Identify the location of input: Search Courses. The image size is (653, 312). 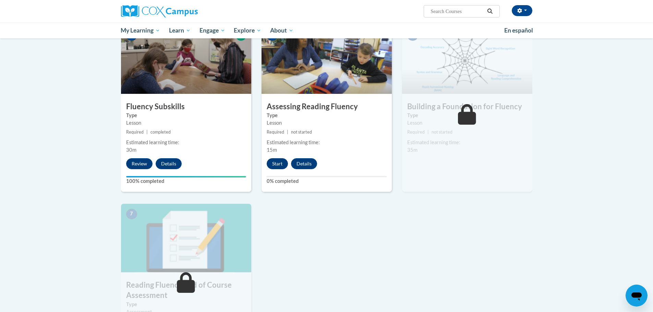
(457, 11).